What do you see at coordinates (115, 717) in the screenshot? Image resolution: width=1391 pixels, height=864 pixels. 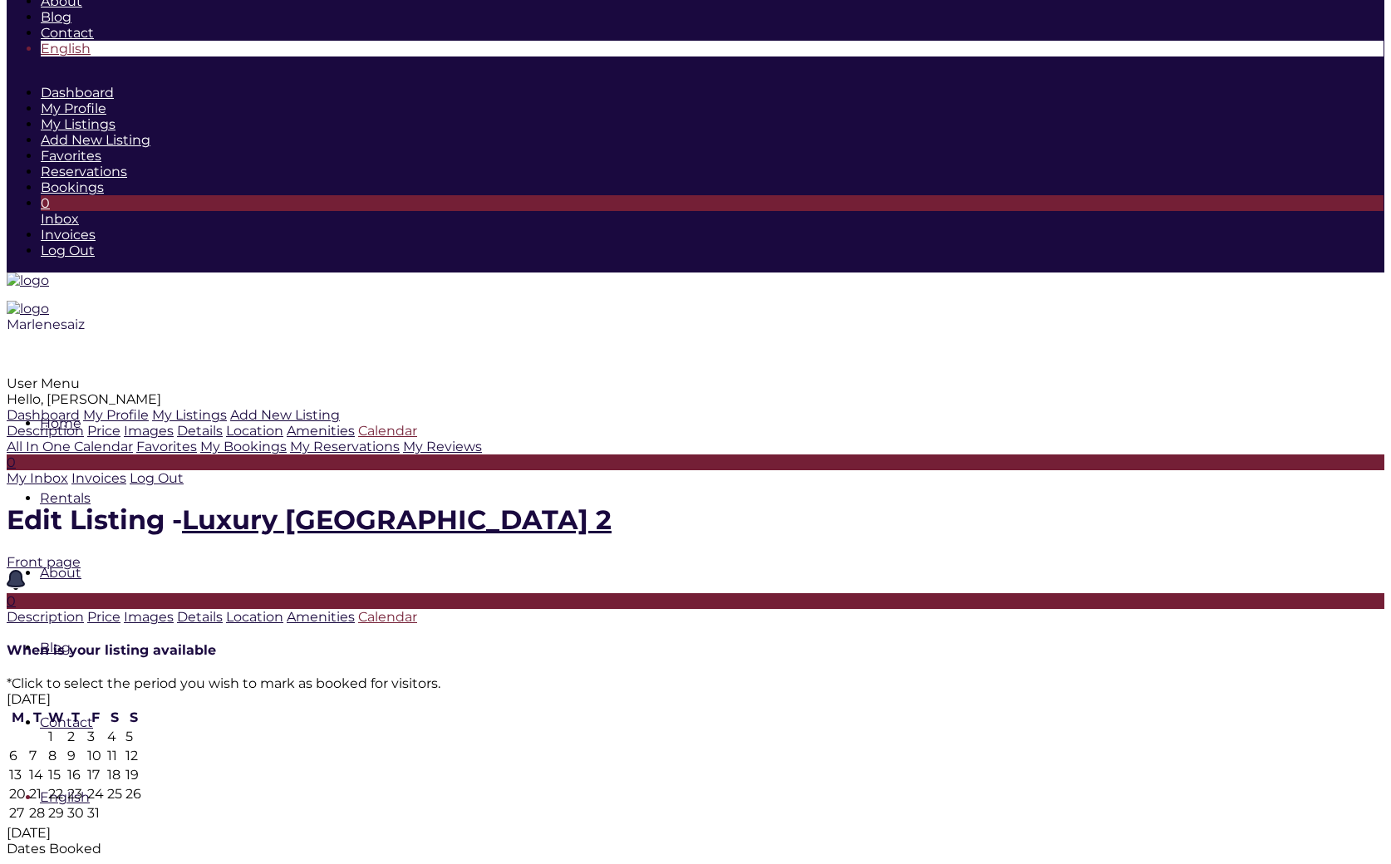 I see `th: Saturday` at bounding box center [115, 717].